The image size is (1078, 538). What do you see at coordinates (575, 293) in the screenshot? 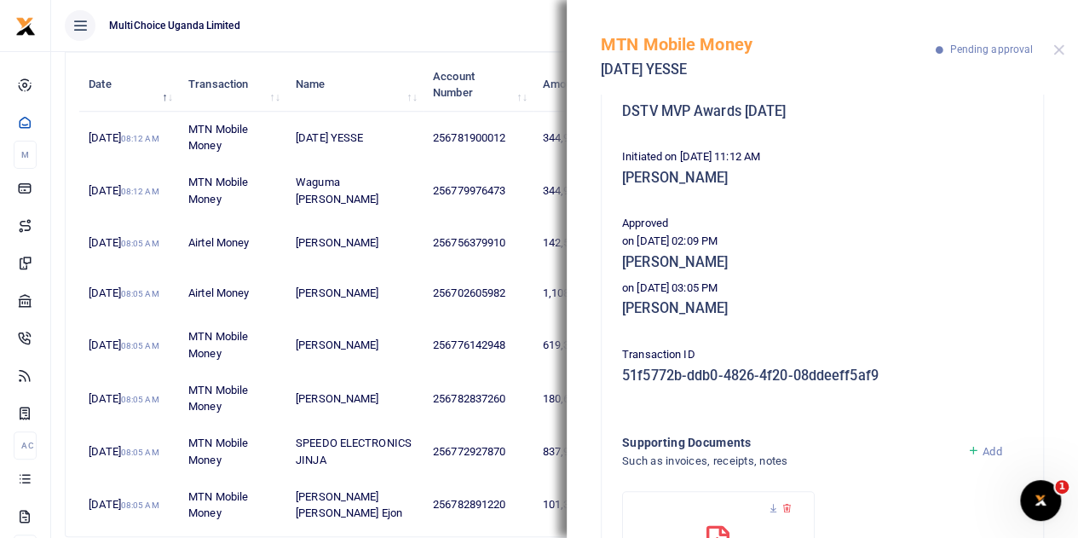
I see `td: 1,108,800` at bounding box center [575, 293].